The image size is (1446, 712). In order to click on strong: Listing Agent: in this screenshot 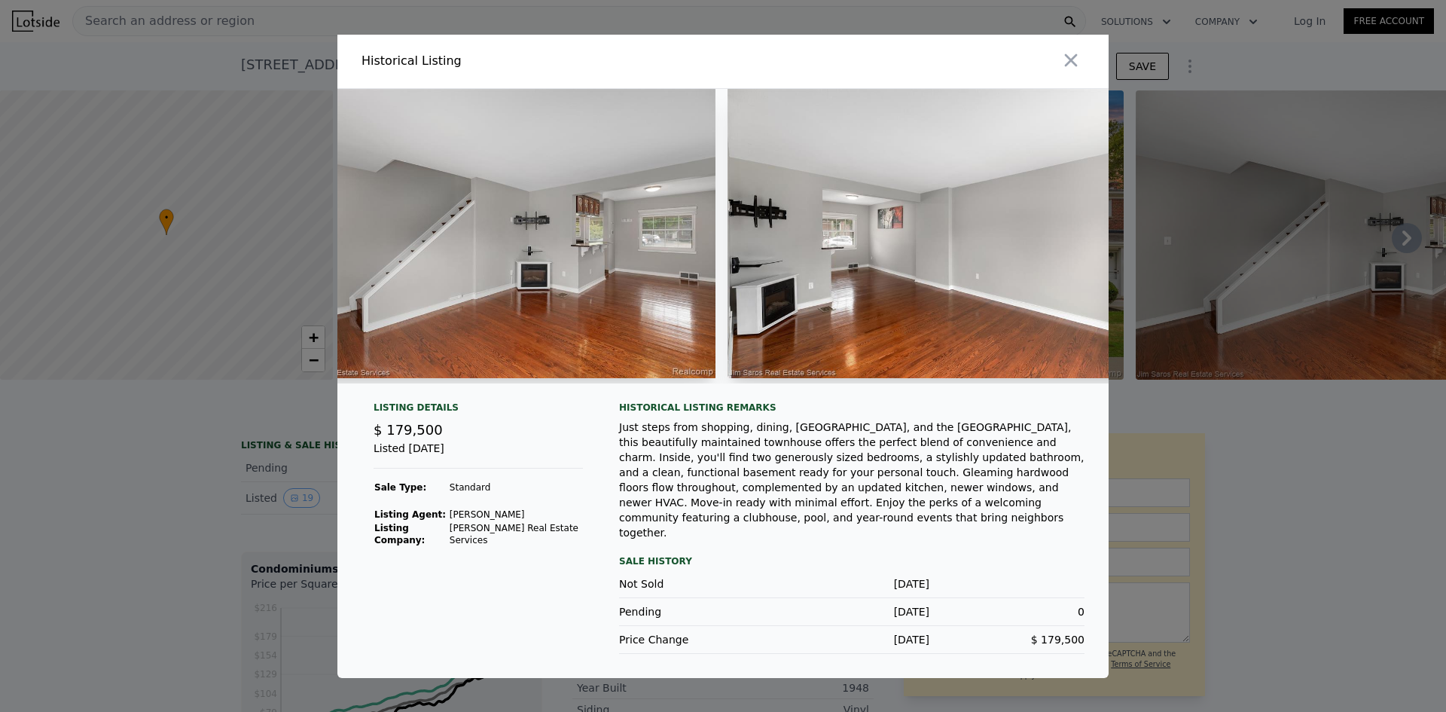, I will do `click(410, 514)`.